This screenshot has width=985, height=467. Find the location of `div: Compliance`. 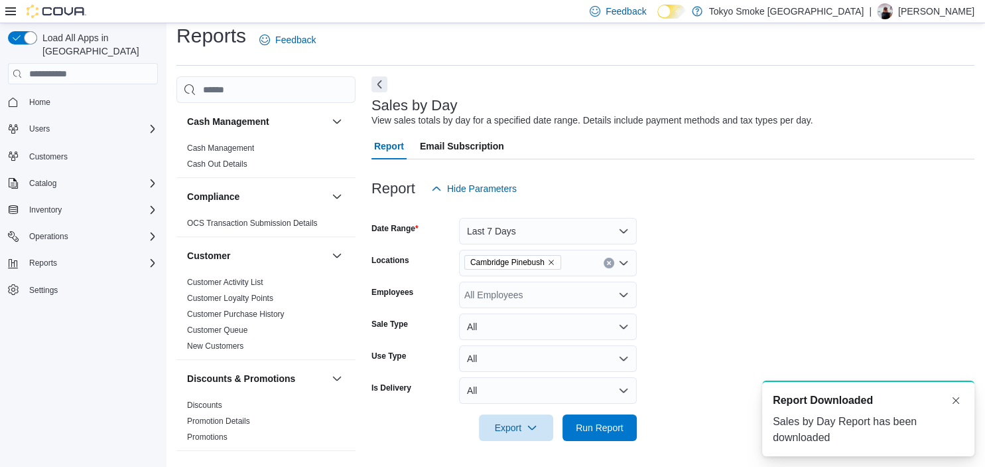

div: Compliance is located at coordinates (266, 226).